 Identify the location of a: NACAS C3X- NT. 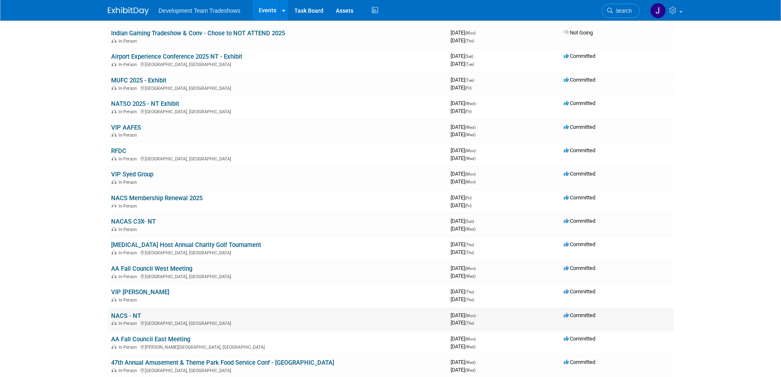
(133, 221).